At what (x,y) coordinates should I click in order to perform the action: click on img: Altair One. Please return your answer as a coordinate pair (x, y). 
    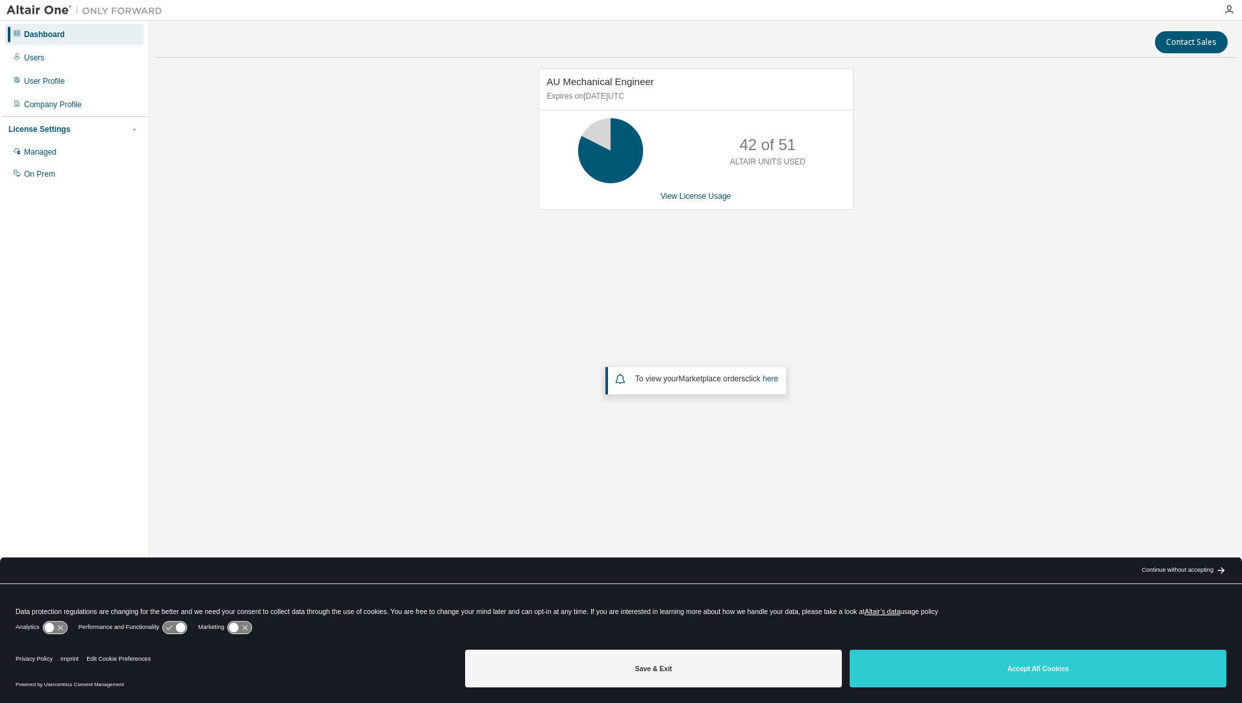
    Looking at the image, I should click on (88, 10).